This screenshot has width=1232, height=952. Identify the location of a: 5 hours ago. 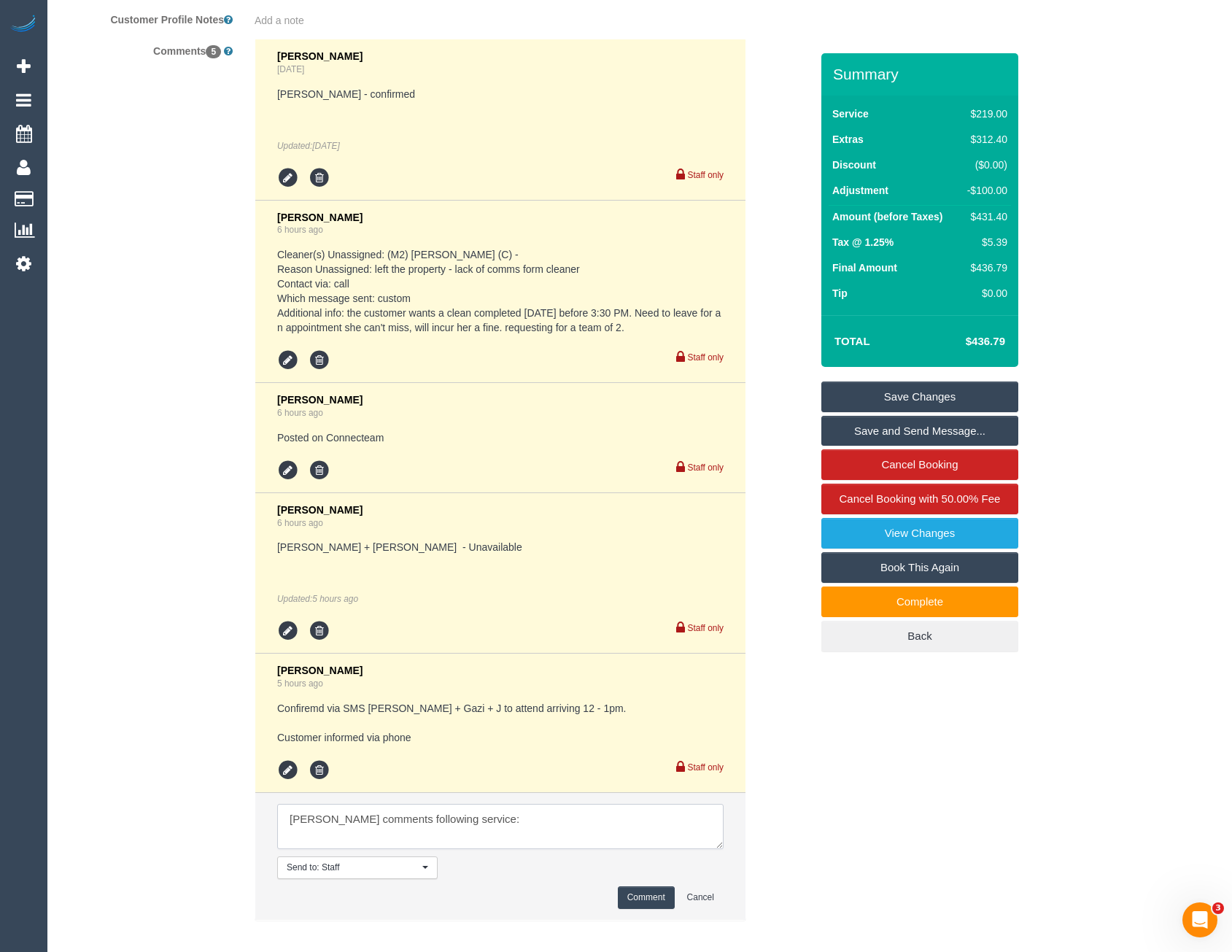
(300, 684).